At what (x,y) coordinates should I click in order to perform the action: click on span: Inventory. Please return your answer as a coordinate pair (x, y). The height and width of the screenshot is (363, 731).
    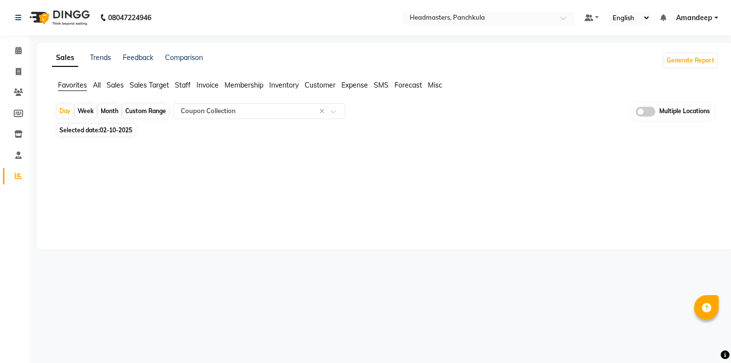
    Looking at the image, I should click on (284, 85).